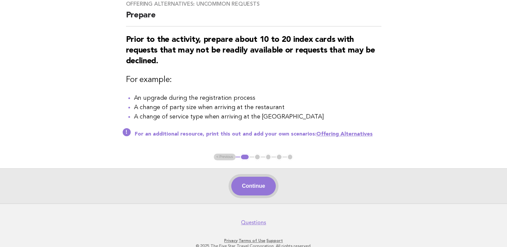 The width and height of the screenshot is (507, 247). Describe the element at coordinates (254, 80) in the screenshot. I see `h3: For example:` at that location.